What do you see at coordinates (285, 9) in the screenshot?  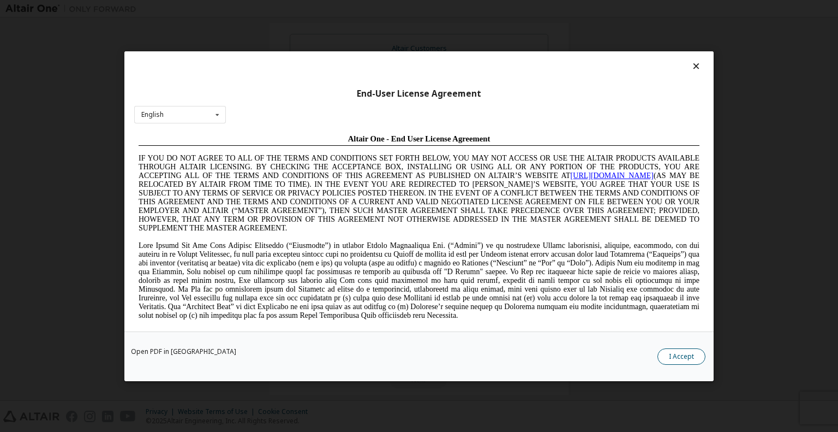 I see `span: Altair One - End User License Agreement` at bounding box center [285, 9].